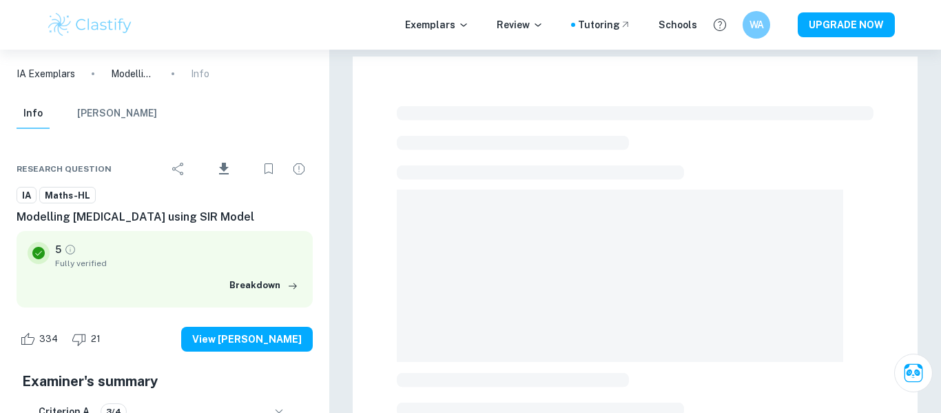  I want to click on span: 21, so click(96, 339).